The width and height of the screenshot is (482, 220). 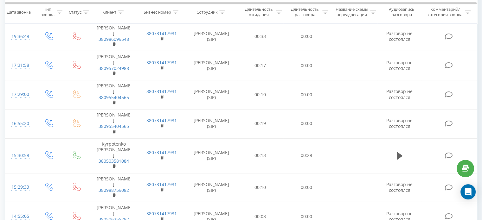 I want to click on div: Комментарий/категория звонка, so click(x=444, y=12).